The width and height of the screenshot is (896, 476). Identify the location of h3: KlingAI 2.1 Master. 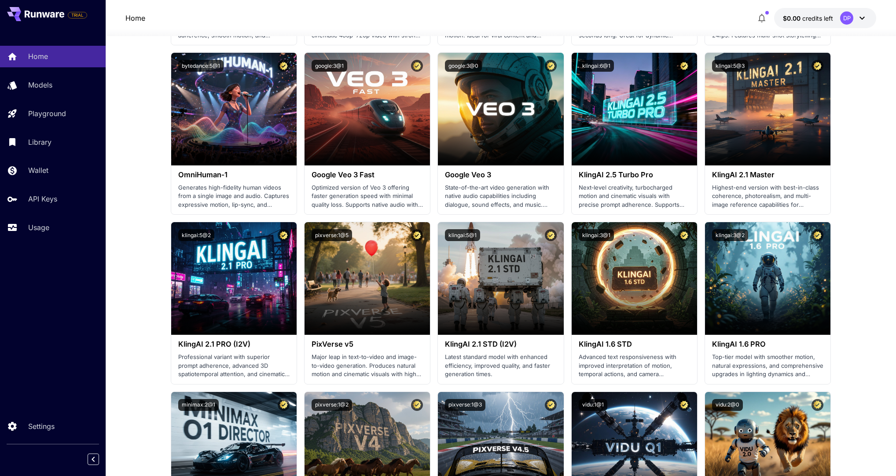
(768, 175).